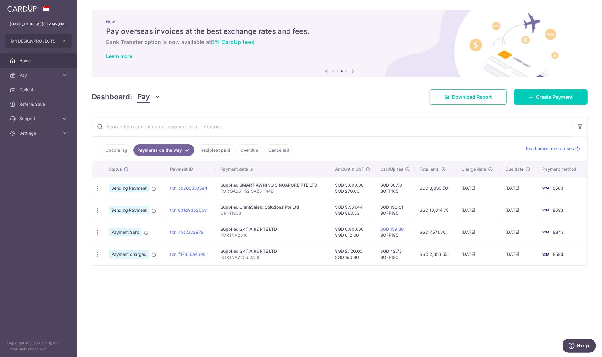  Describe the element at coordinates (249, 150) in the screenshot. I see `a: Overdue` at that location.